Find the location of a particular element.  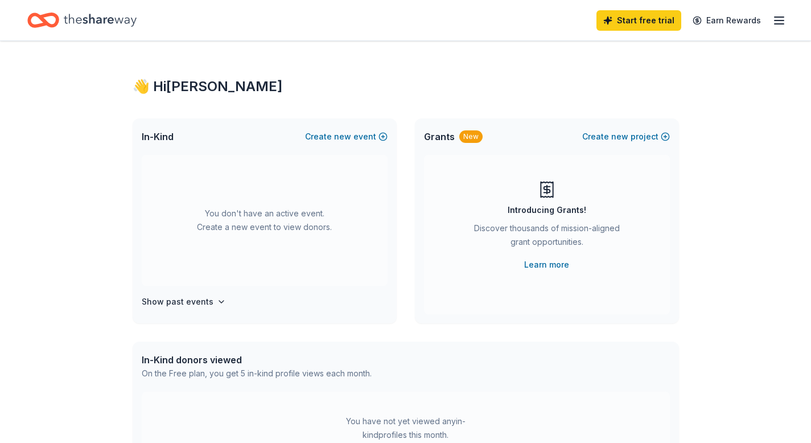

div: Introducing Grants! is located at coordinates (547, 210).